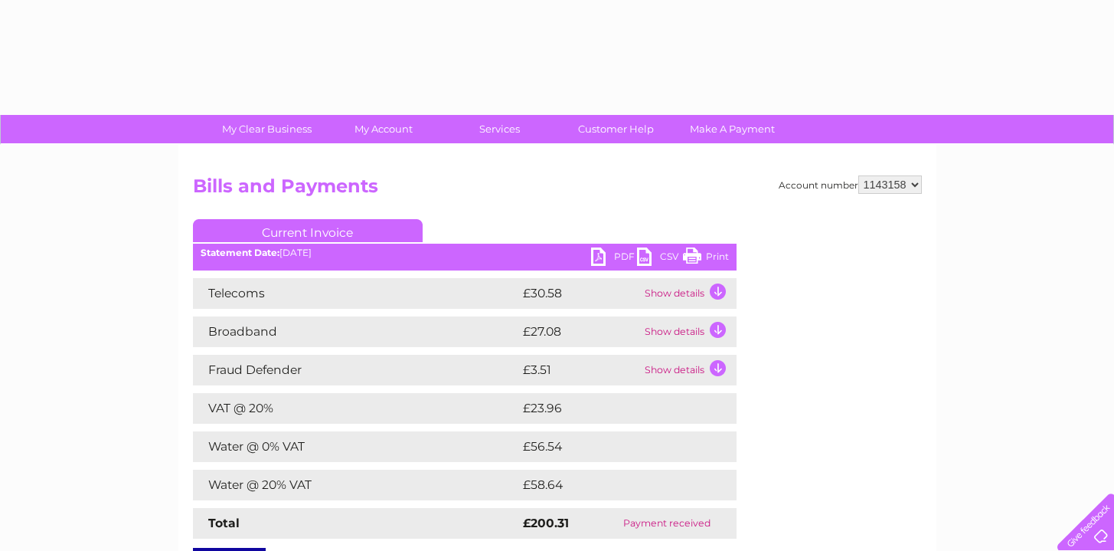 Image resolution: width=1114 pixels, height=551 pixels. Describe the element at coordinates (614, 258) in the screenshot. I see `a: PDF` at that location.